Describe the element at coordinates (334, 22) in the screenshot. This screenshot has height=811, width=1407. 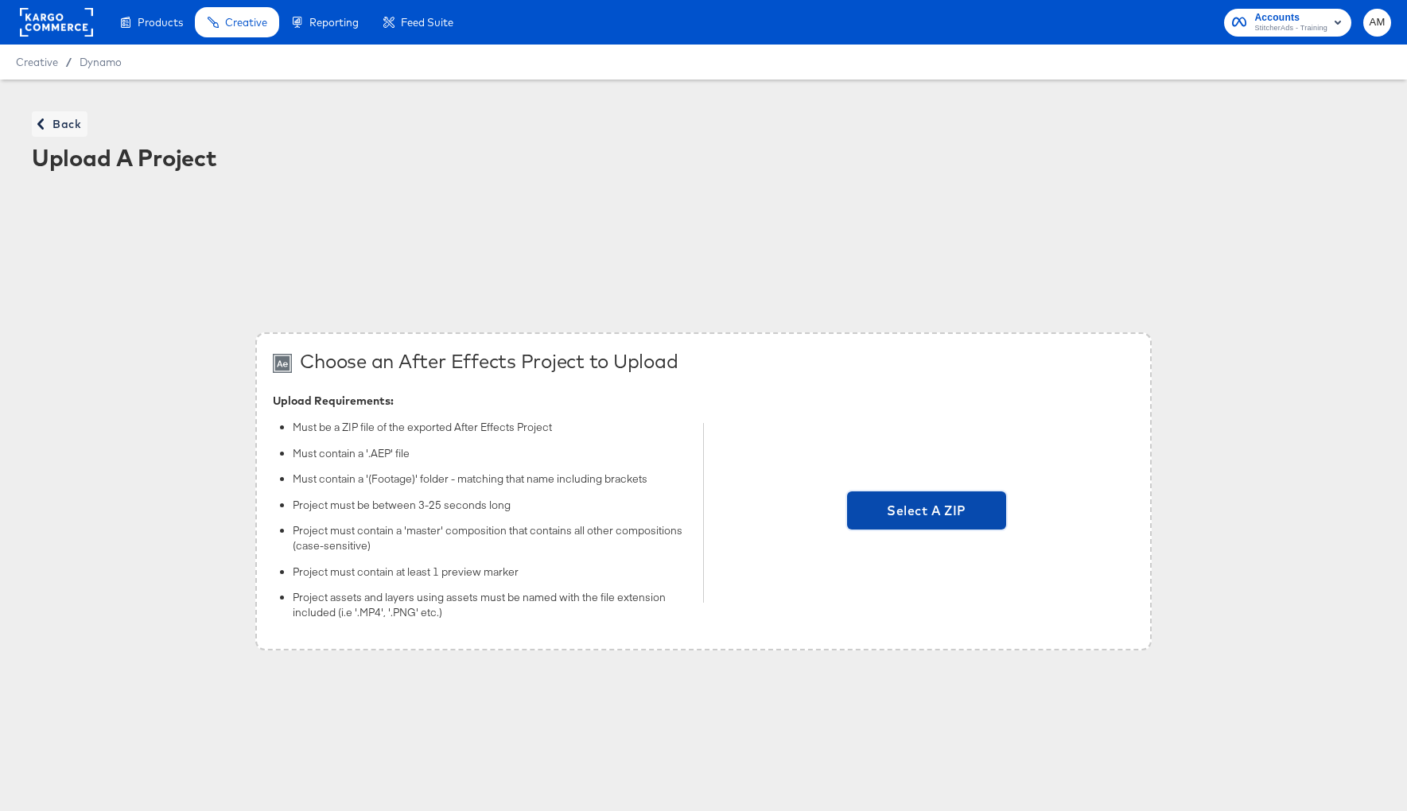
I see `span: Reporting` at that location.